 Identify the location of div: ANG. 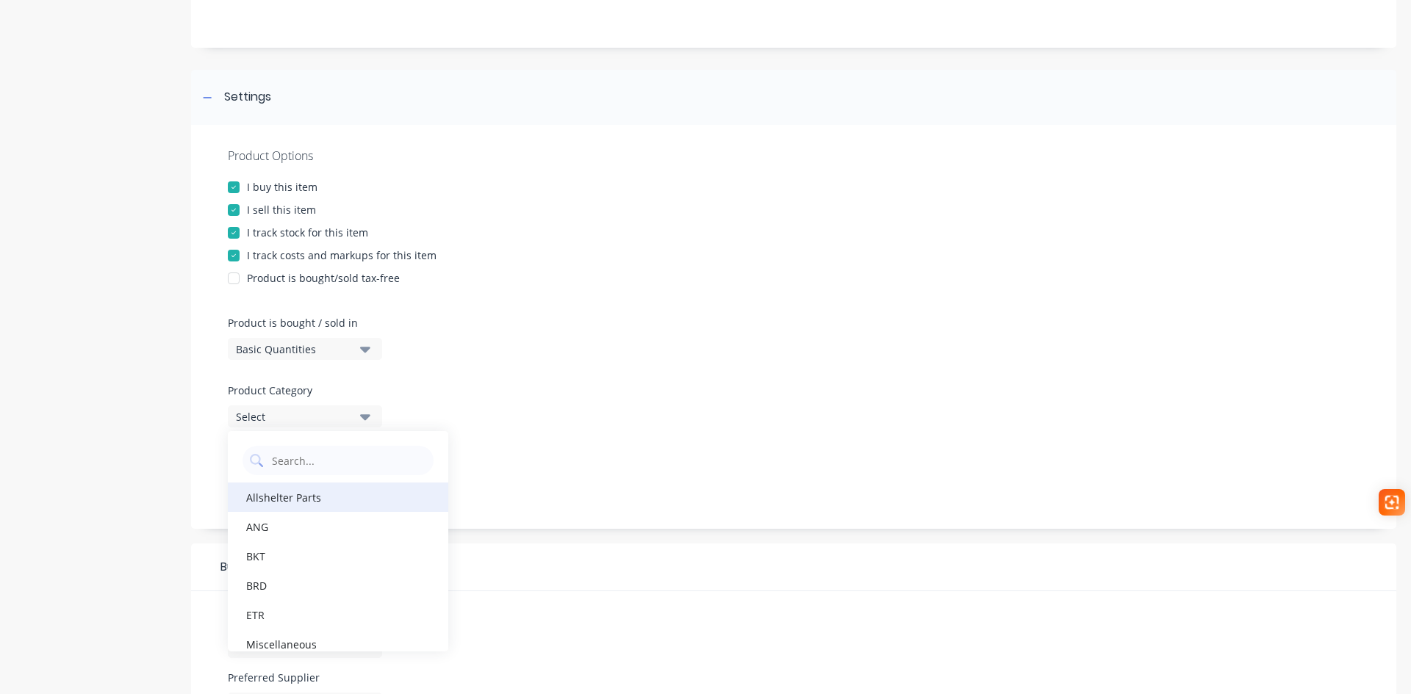
(338, 527).